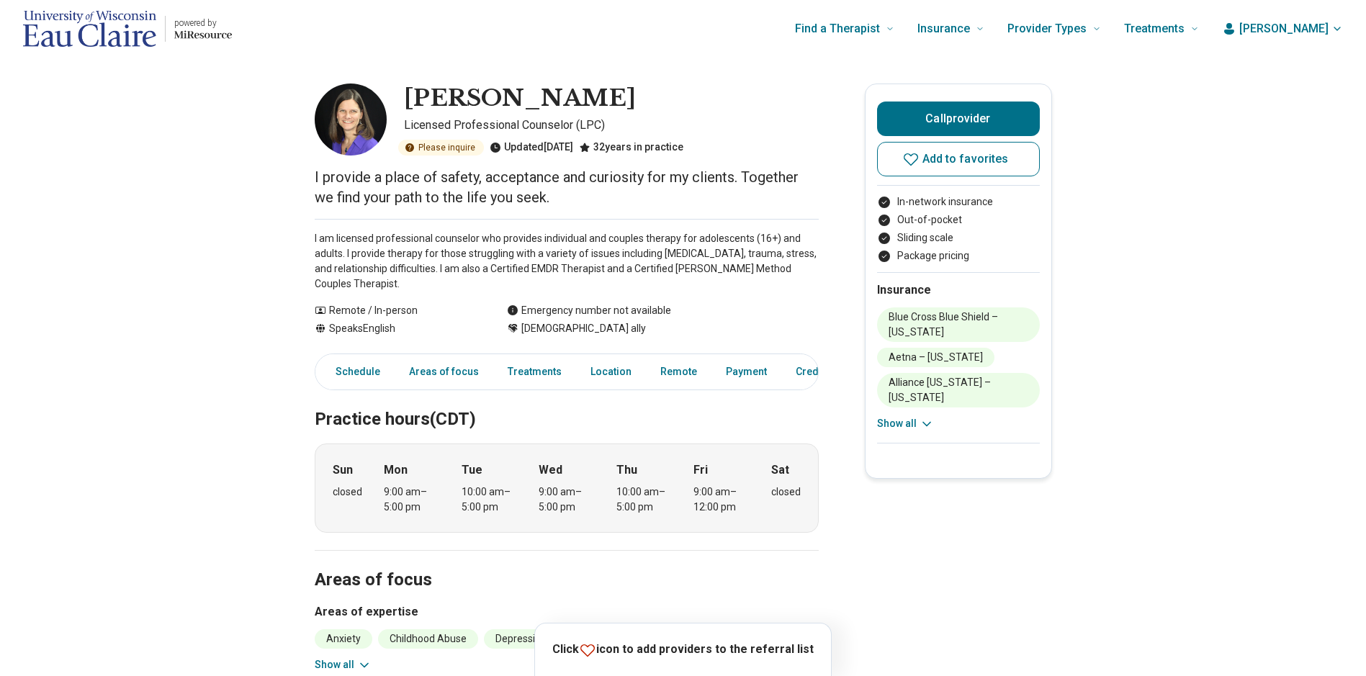 Image resolution: width=1366 pixels, height=676 pixels. What do you see at coordinates (354, 372) in the screenshot?
I see `a: Schedule` at bounding box center [354, 372].